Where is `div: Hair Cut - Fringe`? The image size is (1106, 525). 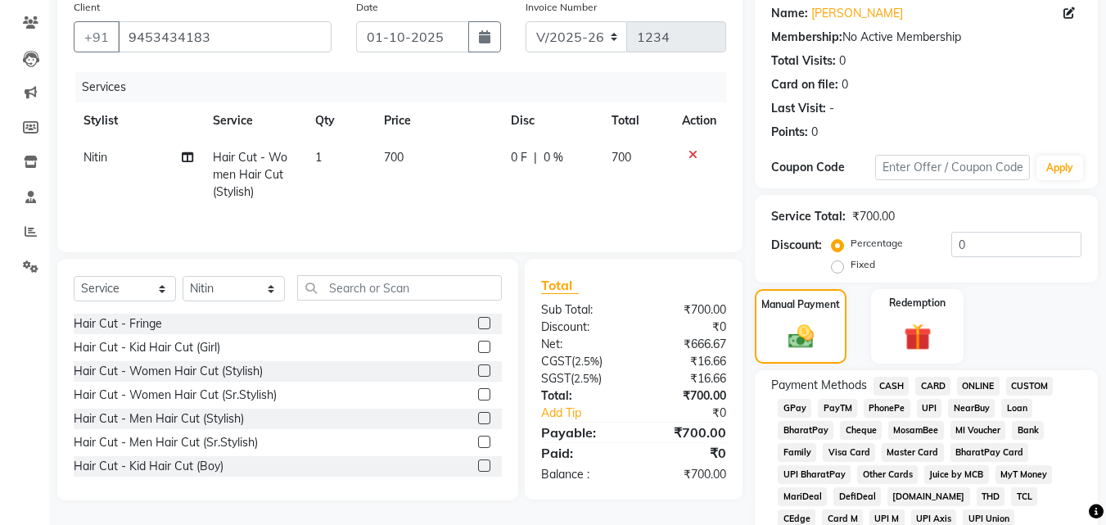
div: Hair Cut - Fringe is located at coordinates (118, 323).